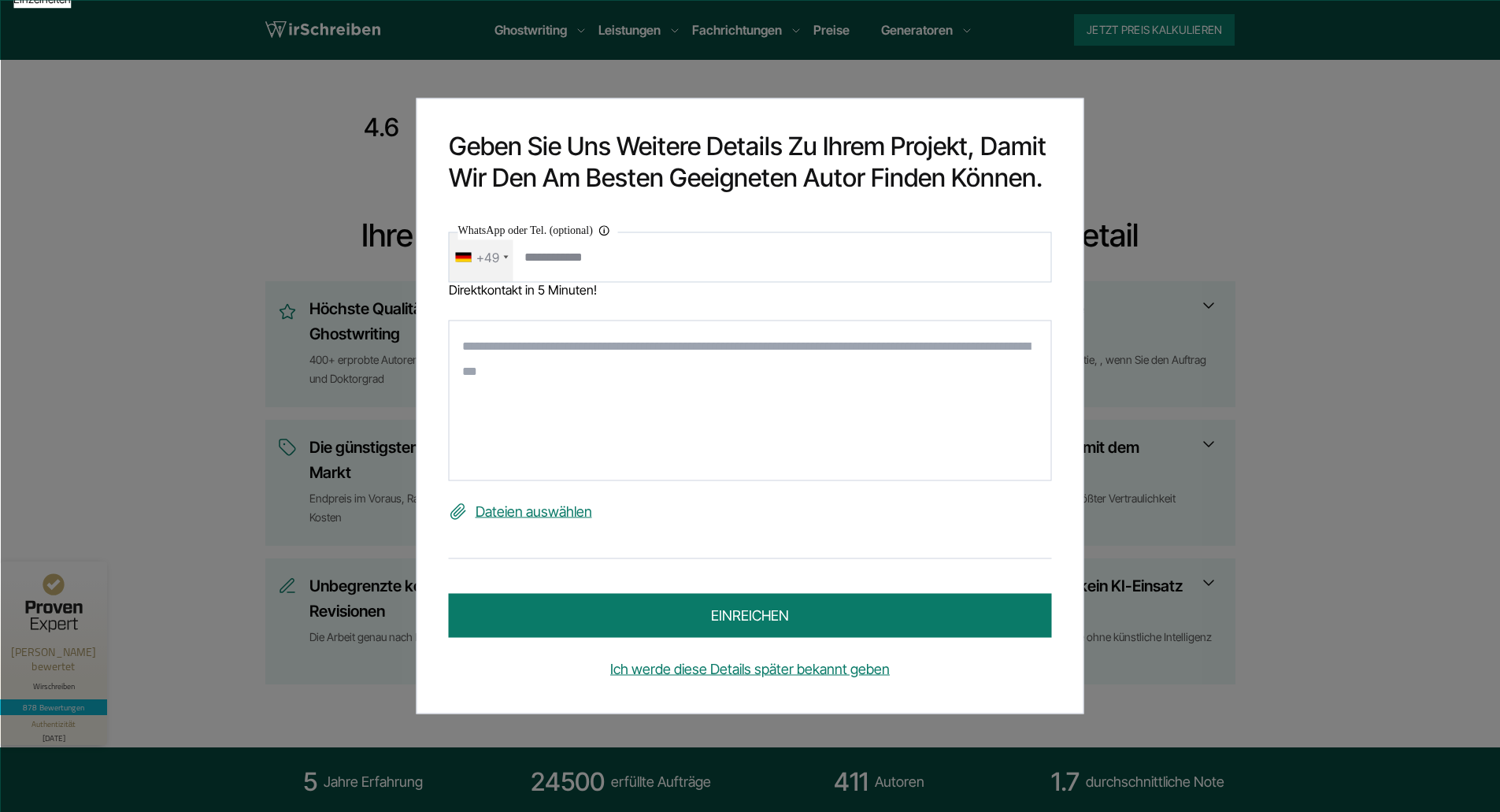 Image resolution: width=1500 pixels, height=812 pixels. What do you see at coordinates (750, 616) in the screenshot?
I see `button: einreichen` at bounding box center [750, 616].